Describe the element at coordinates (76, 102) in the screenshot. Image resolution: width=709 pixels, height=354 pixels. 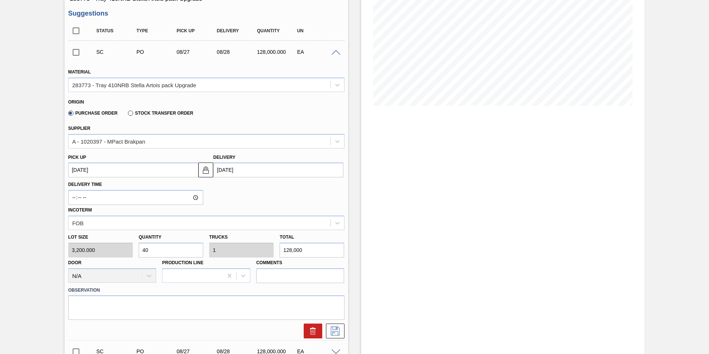
I see `label: Origin` at that location.